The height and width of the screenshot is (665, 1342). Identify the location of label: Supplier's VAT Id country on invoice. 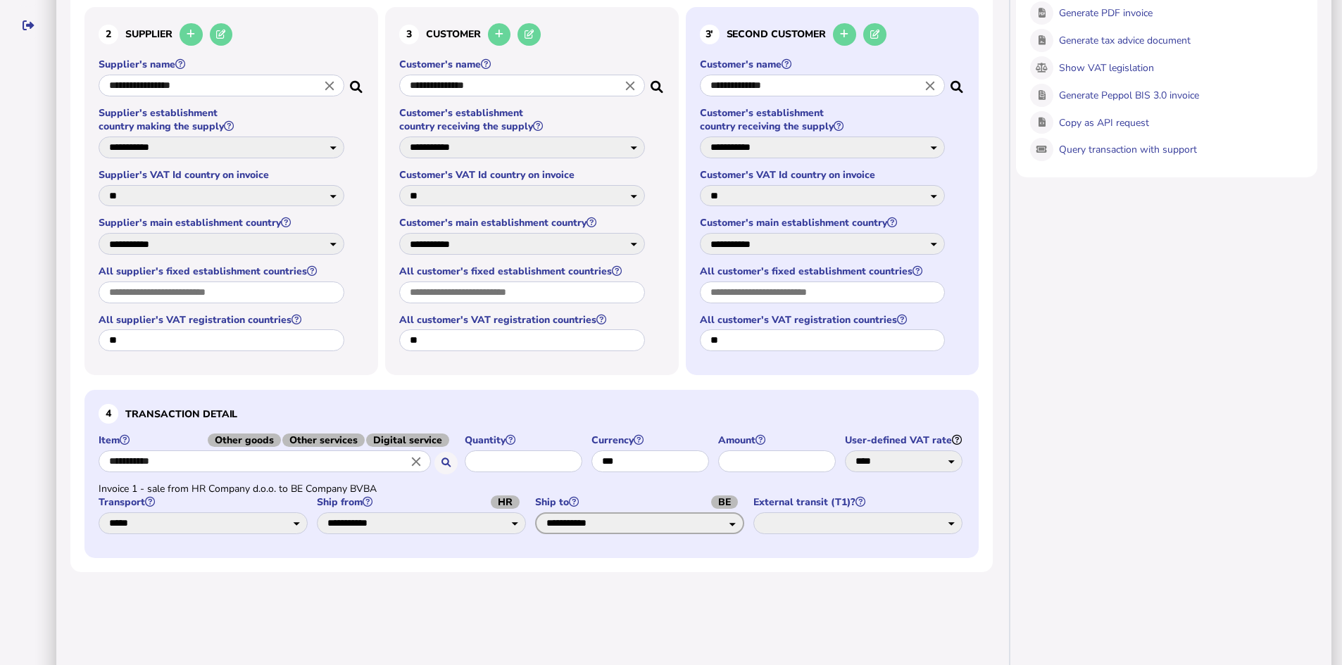
(222, 175).